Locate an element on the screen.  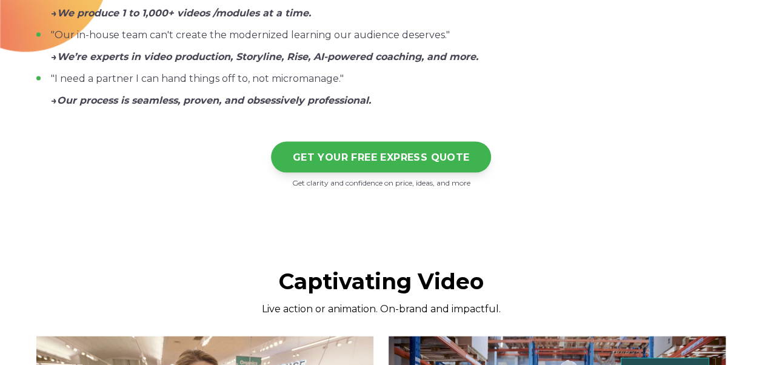
p: "Our in-house team can't create the modernized learning our audience deserves." is located at coordinates (388, 35).